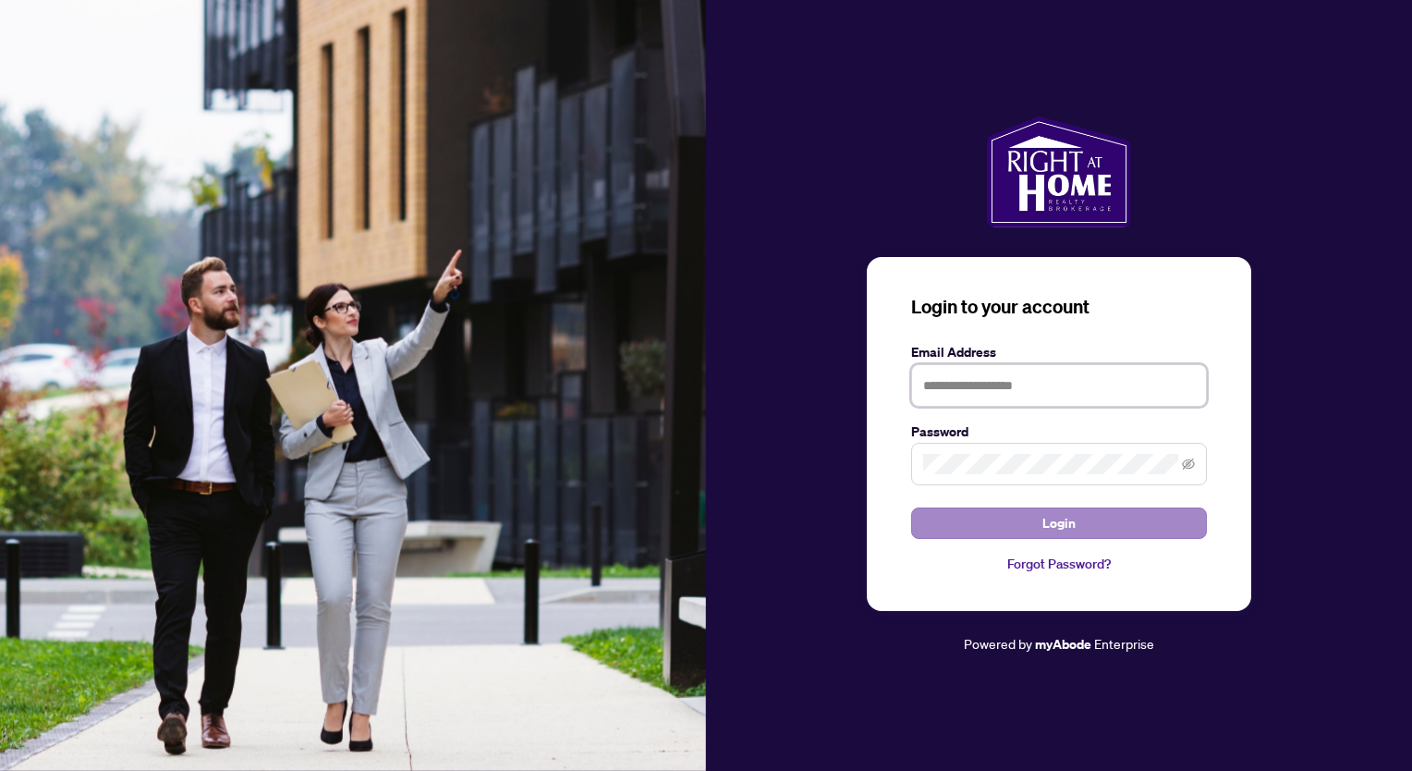  Describe the element at coordinates (1059, 523) in the screenshot. I see `button: Login` at that location.